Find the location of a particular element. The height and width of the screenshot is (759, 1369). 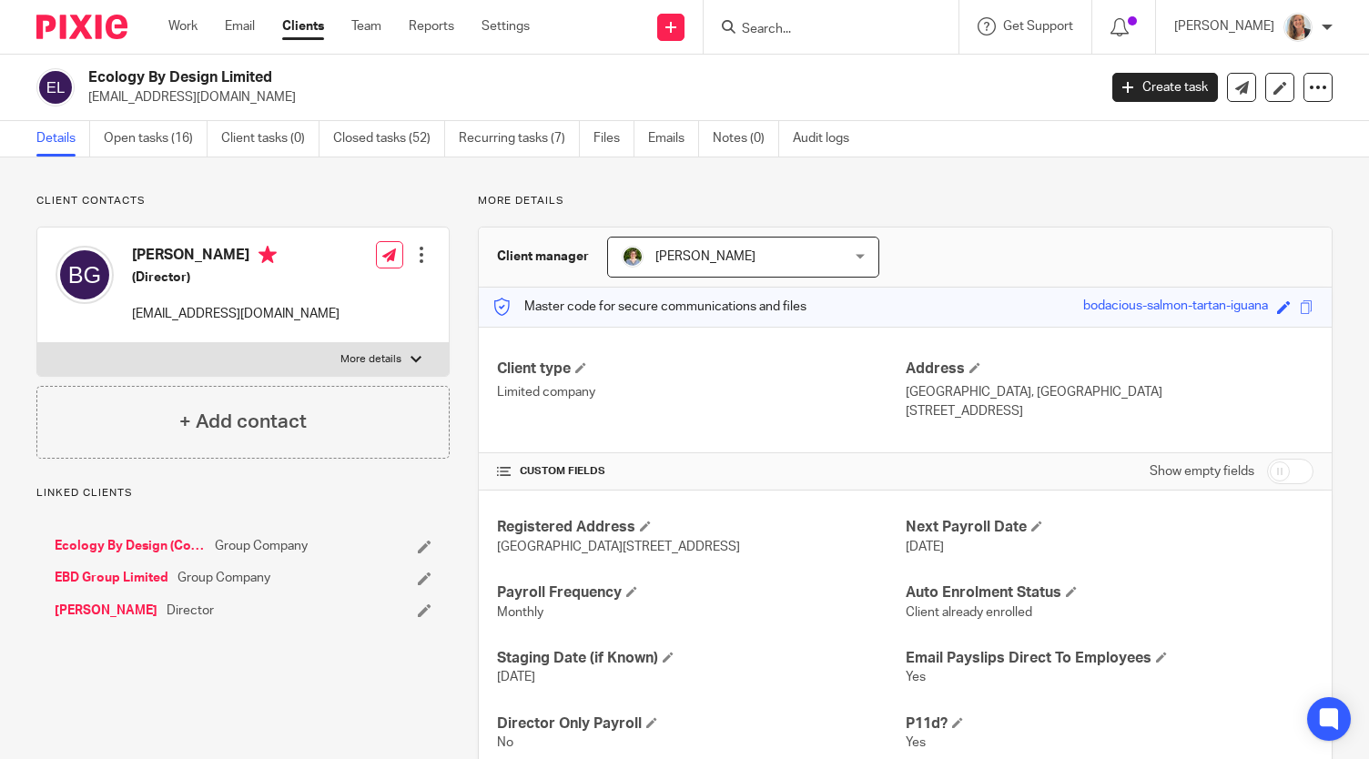

h4: Staging Date (if Known) is located at coordinates (701, 658).